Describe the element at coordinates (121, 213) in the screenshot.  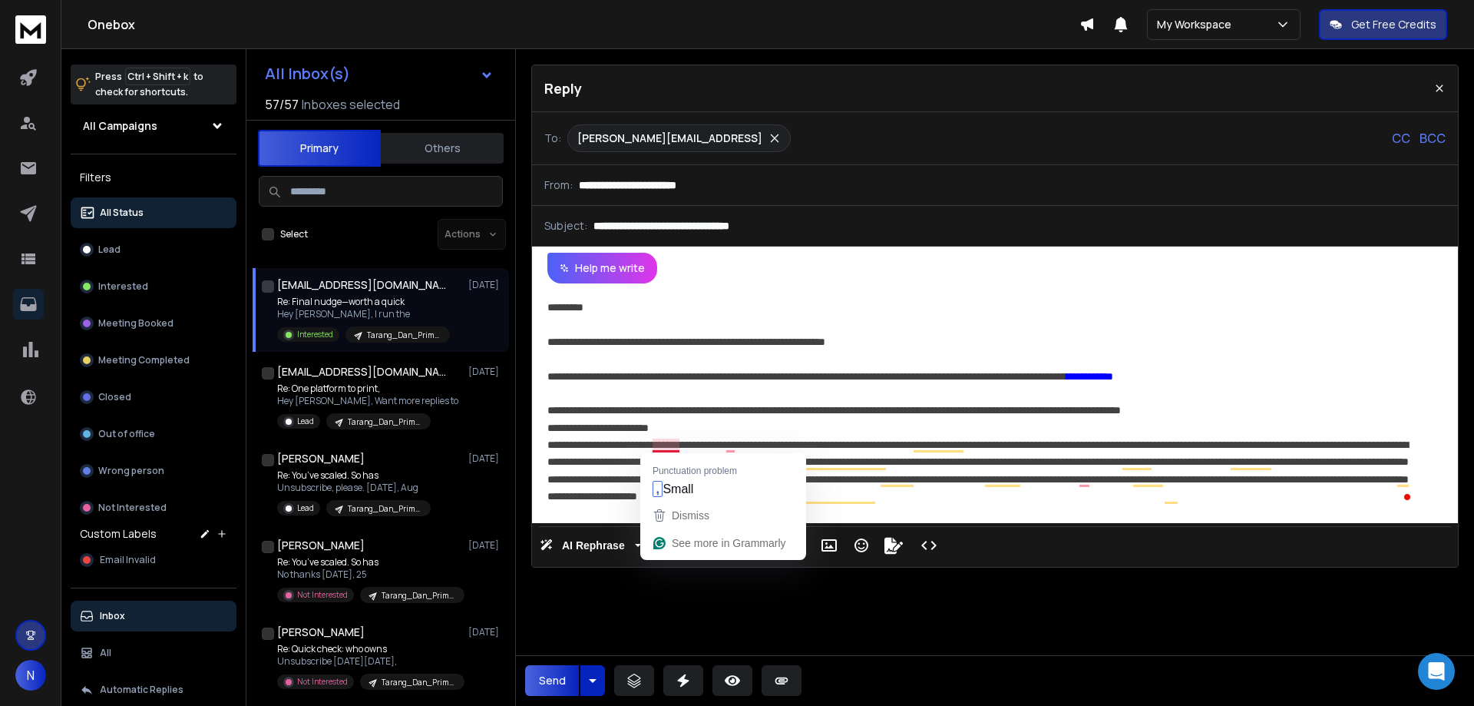
I see `p: All Status` at that location.